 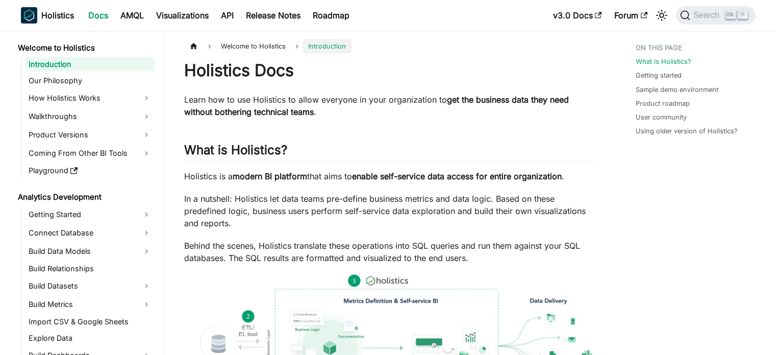 I want to click on a: Connect Database, so click(x=90, y=233).